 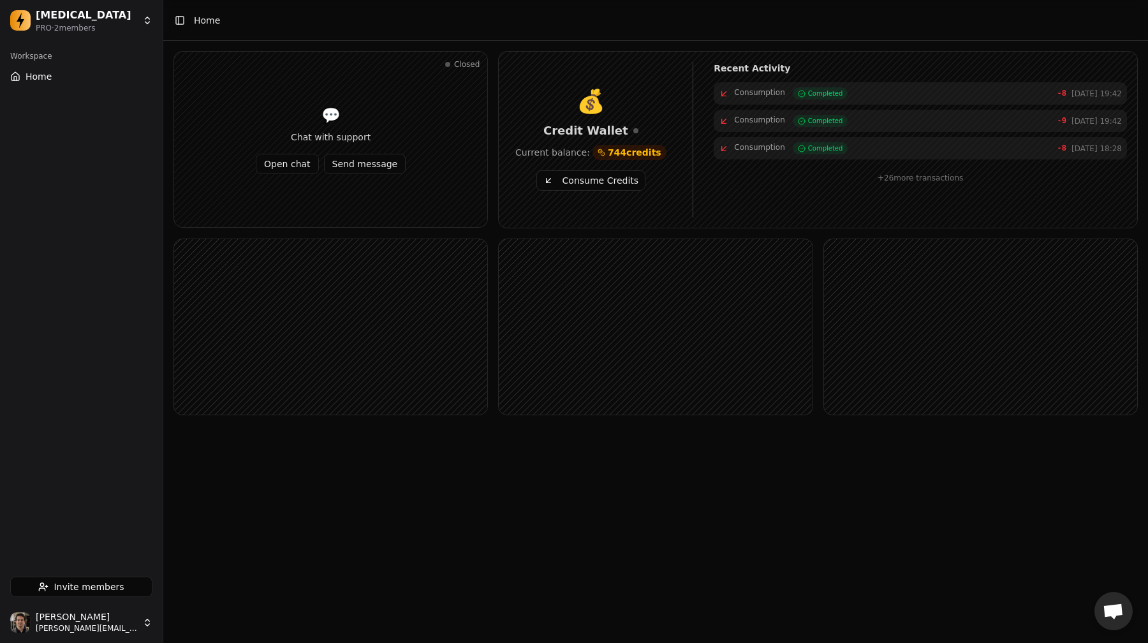 I want to click on div: Open chat, so click(x=1114, y=611).